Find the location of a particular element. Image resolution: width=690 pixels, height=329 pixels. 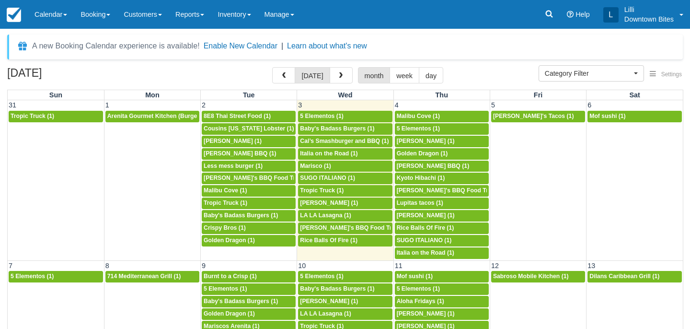

img: checkfront-main-nav-mini-logo.png is located at coordinates (14, 15).